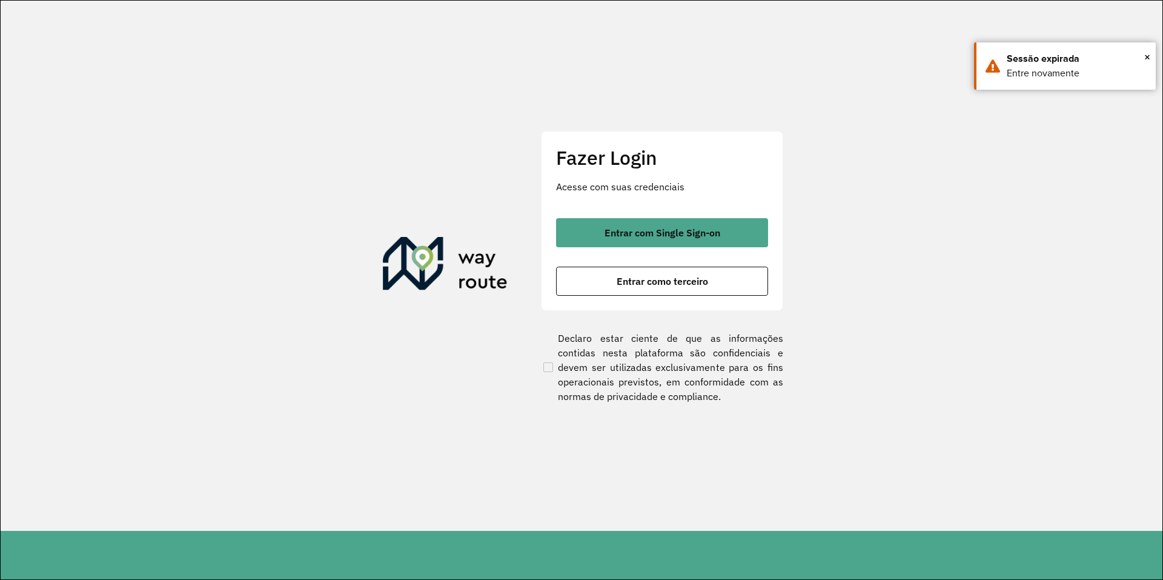 The height and width of the screenshot is (580, 1163). I want to click on div: Sessão expirada, so click(1077, 59).